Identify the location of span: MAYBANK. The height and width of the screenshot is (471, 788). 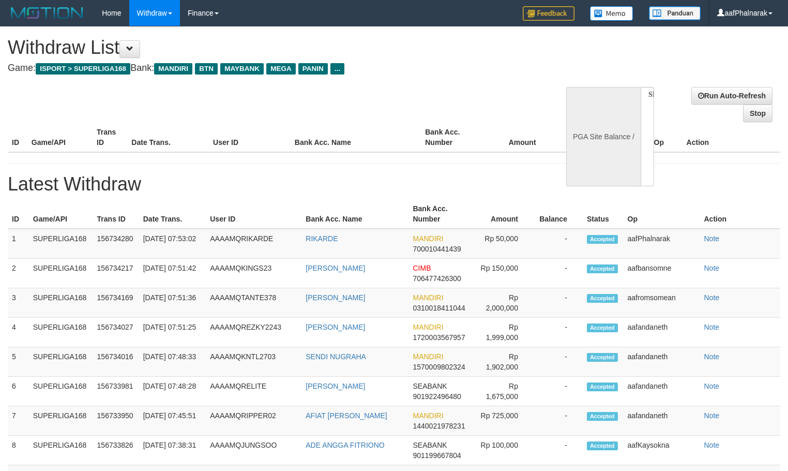
(242, 69).